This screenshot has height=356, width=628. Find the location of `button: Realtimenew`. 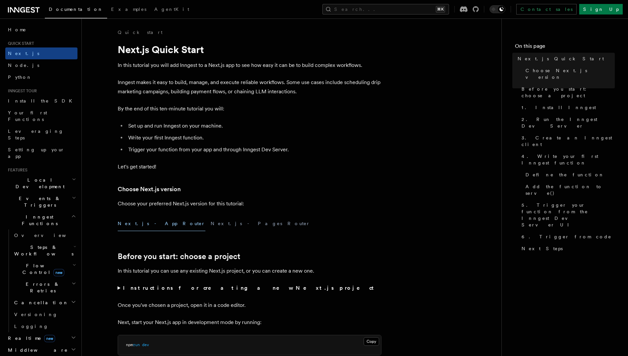

button: Realtimenew is located at coordinates (41, 338).